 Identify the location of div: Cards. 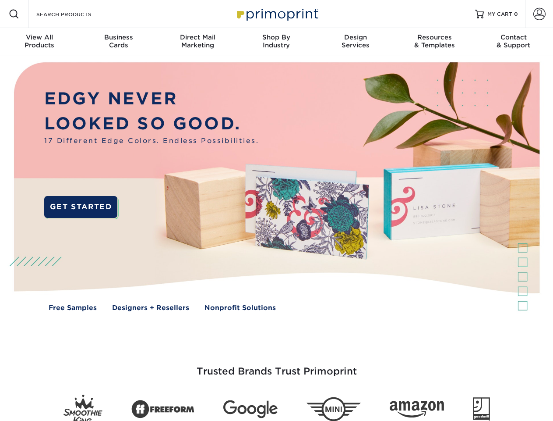
(118, 41).